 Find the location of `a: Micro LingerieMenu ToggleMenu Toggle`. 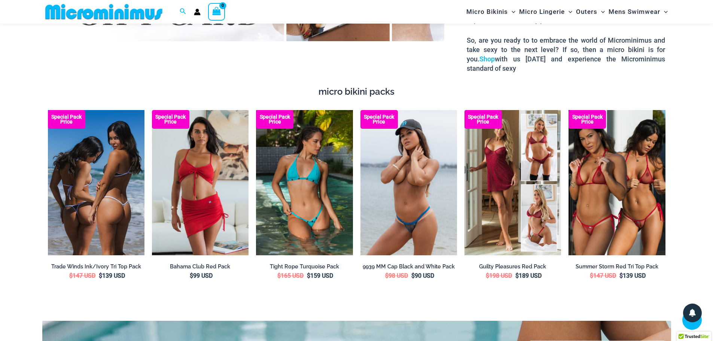

a: Micro LingerieMenu ToggleMenu Toggle is located at coordinates (546, 12).